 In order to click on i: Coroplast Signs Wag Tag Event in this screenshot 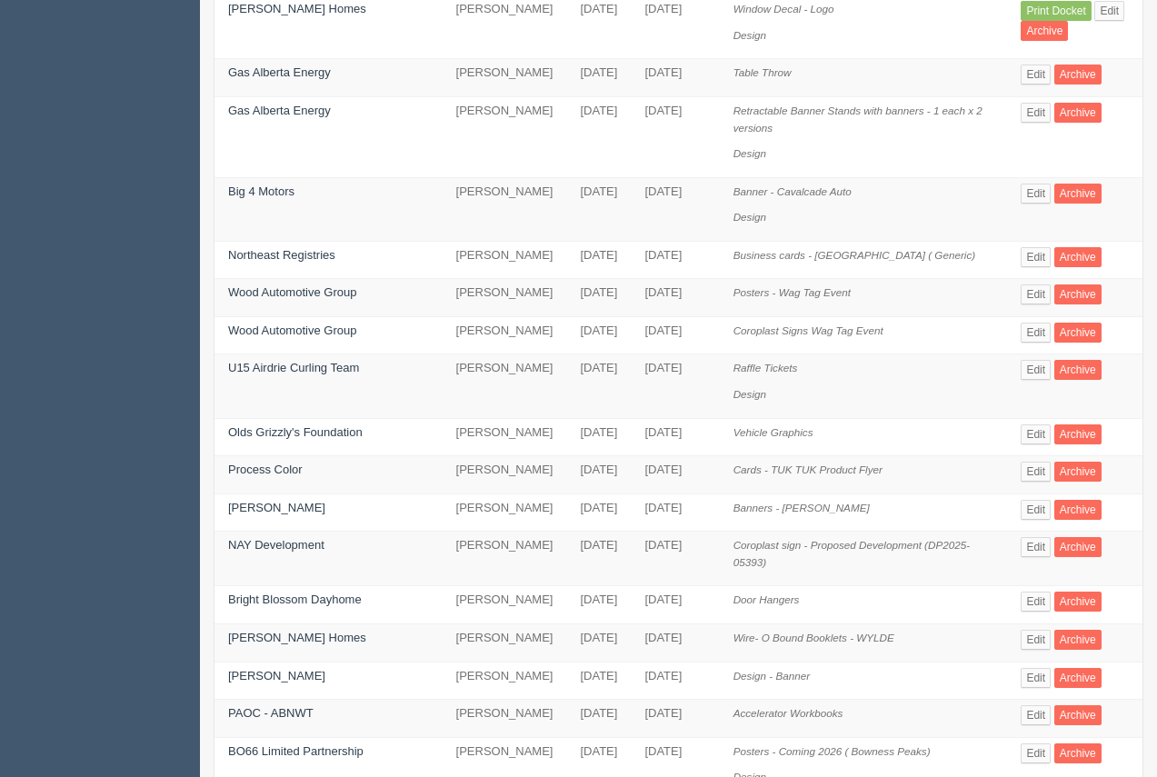, I will do `click(808, 330)`.